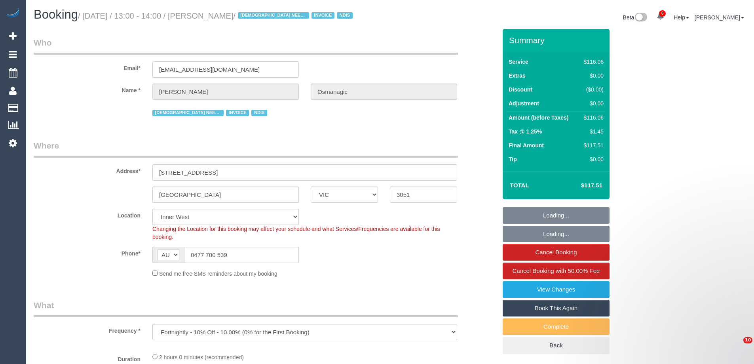  I want to click on a: Book This Again, so click(556, 308).